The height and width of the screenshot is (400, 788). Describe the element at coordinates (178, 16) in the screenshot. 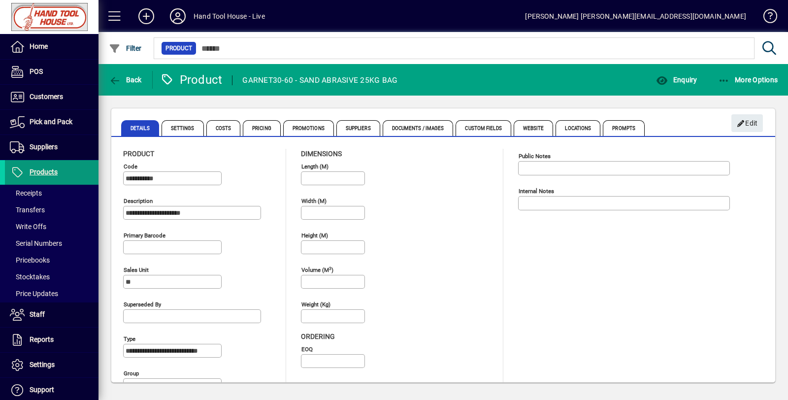

I see `button: Profile` at that location.